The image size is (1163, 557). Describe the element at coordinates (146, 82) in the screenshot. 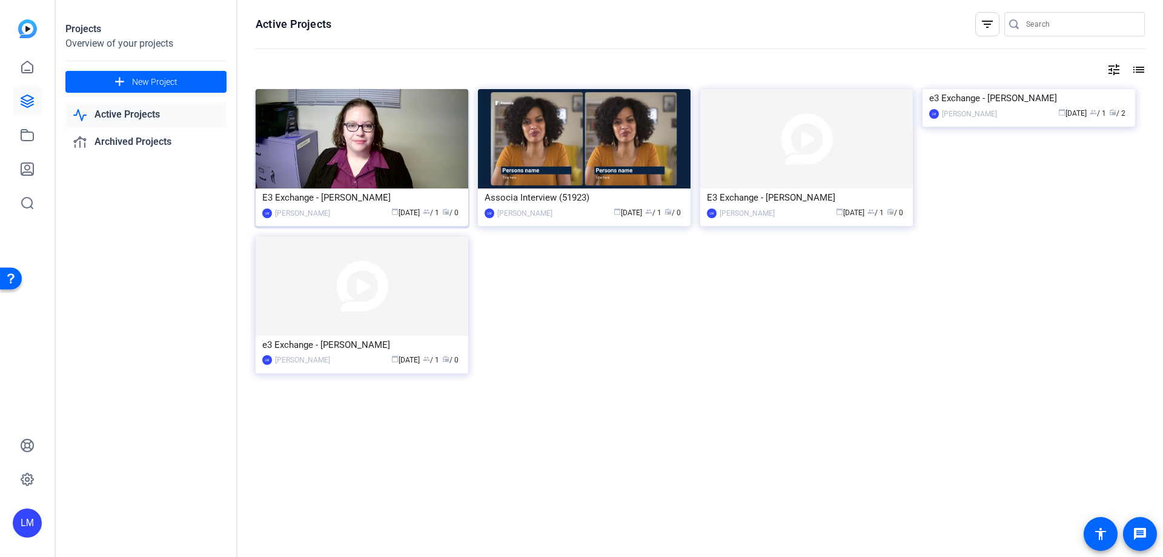

I see `button: New Project` at that location.